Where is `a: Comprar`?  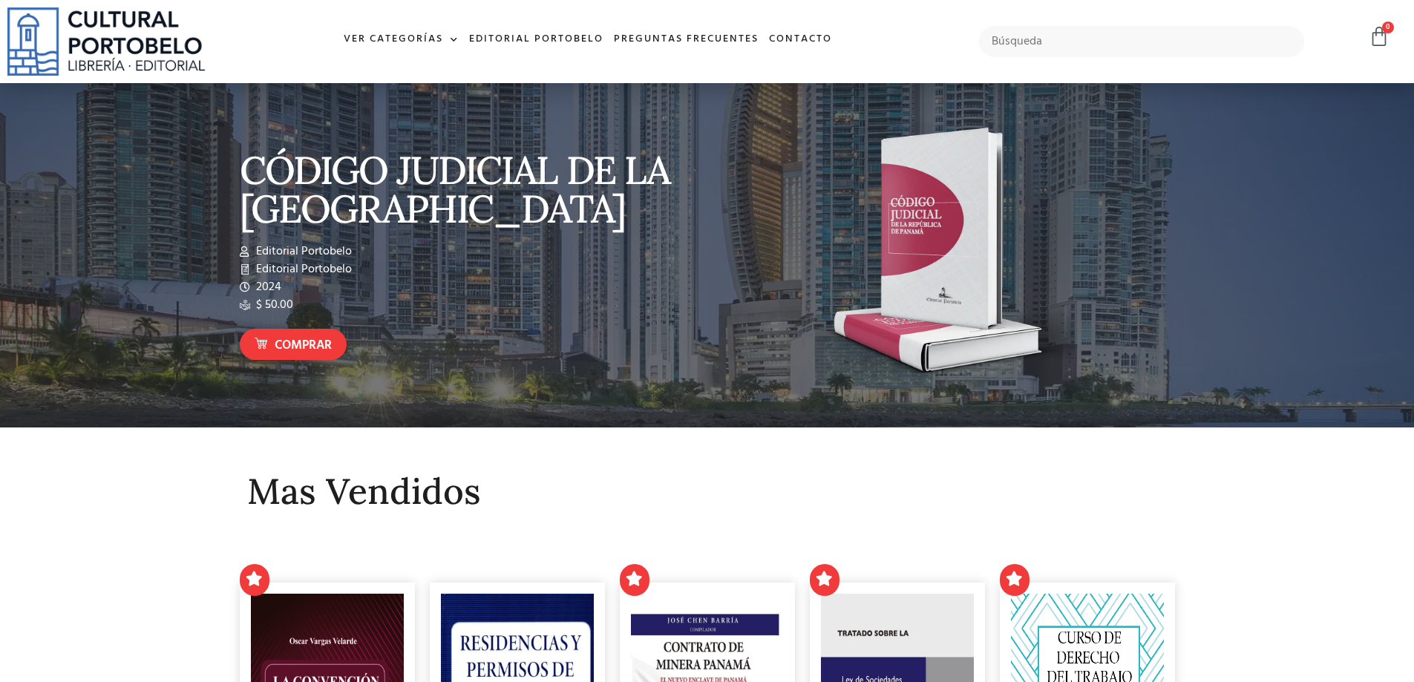 a: Comprar is located at coordinates (293, 344).